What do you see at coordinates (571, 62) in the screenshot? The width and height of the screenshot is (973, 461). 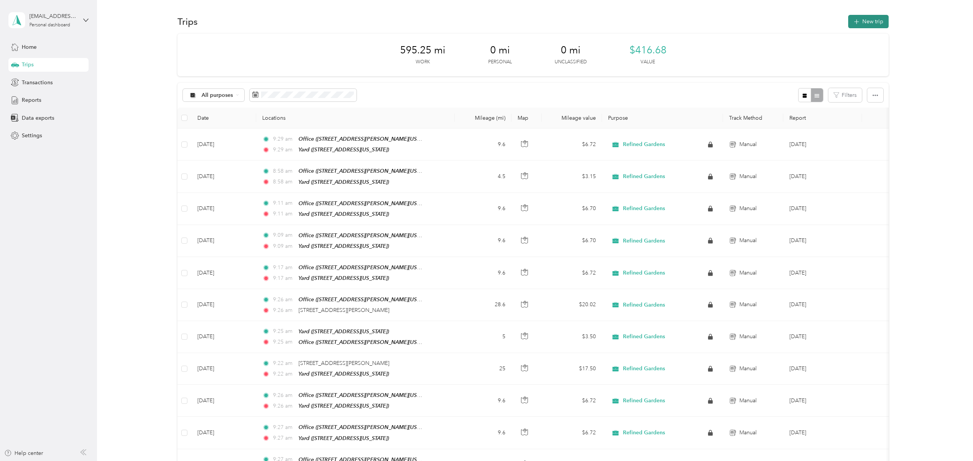 I see `p: Unclassified` at bounding box center [571, 62].